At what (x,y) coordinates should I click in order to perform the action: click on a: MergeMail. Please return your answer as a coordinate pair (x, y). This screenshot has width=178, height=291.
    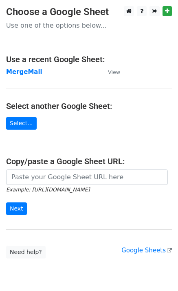
    Looking at the image, I should click on (24, 72).